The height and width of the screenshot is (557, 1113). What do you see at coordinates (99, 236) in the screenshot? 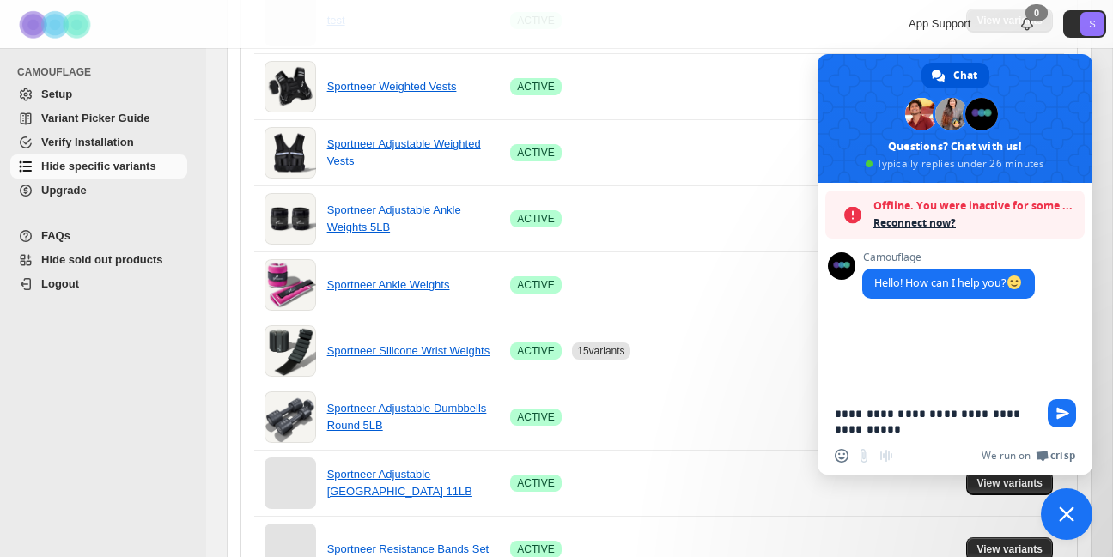
I see `a: FAQs` at bounding box center [99, 236].